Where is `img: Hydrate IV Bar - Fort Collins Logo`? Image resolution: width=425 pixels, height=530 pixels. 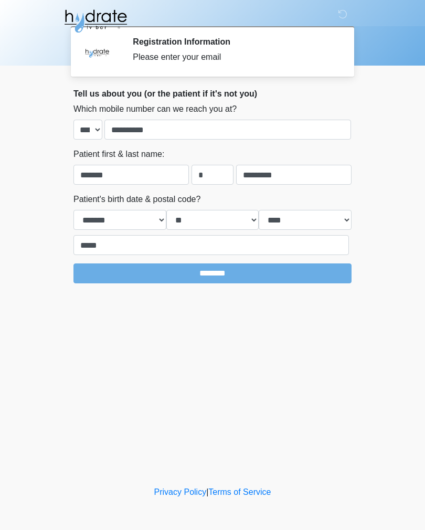
img: Hydrate IV Bar - Fort Collins Logo is located at coordinates (95, 21).